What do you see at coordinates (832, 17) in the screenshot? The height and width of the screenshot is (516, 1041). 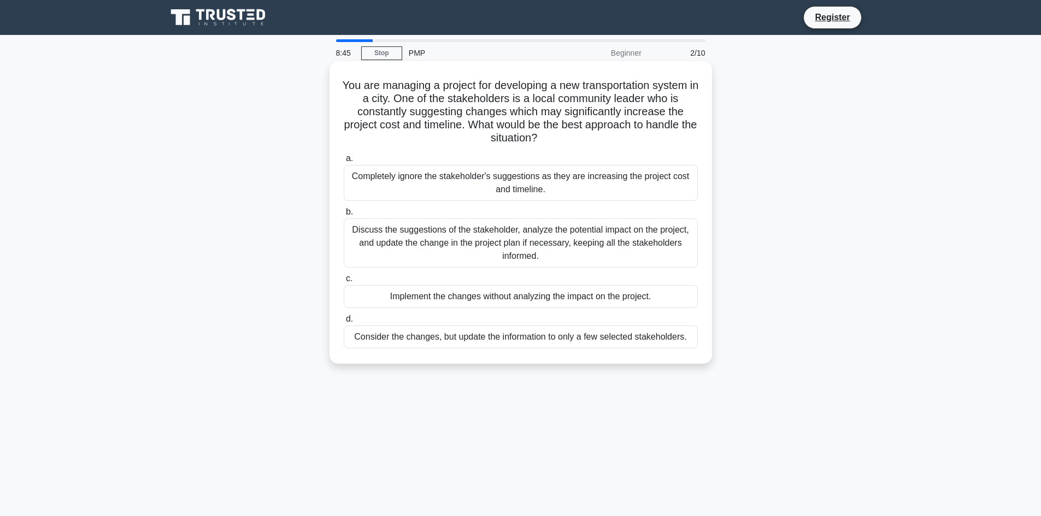 I see `a: Register` at bounding box center [832, 17].